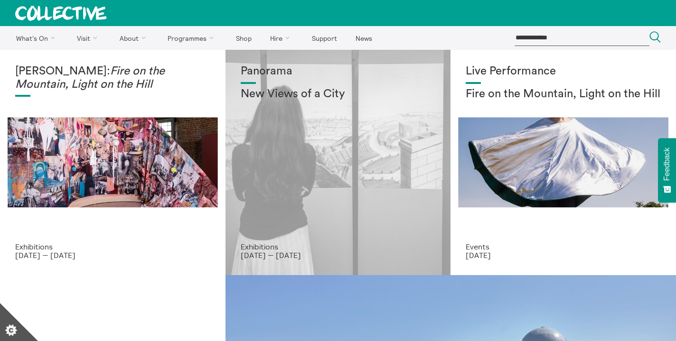 The image size is (676, 341). What do you see at coordinates (193, 38) in the screenshot?
I see `a: Programmes` at bounding box center [193, 38].